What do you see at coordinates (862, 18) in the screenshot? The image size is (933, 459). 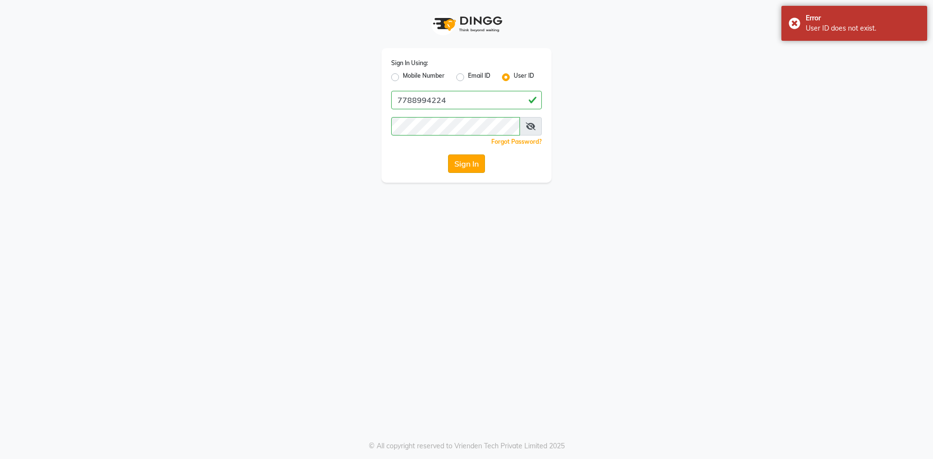 I see `div: Error` at bounding box center [862, 18].